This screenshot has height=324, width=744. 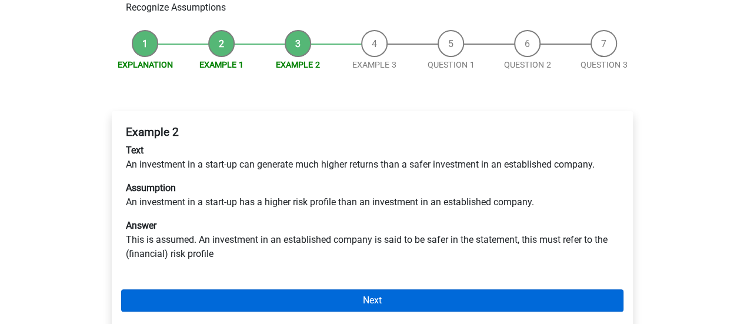 What do you see at coordinates (373, 158) in the screenshot?
I see `p: An investment in a start-up can generate much higher returns than a safer investment in an establ...` at bounding box center [373, 158].